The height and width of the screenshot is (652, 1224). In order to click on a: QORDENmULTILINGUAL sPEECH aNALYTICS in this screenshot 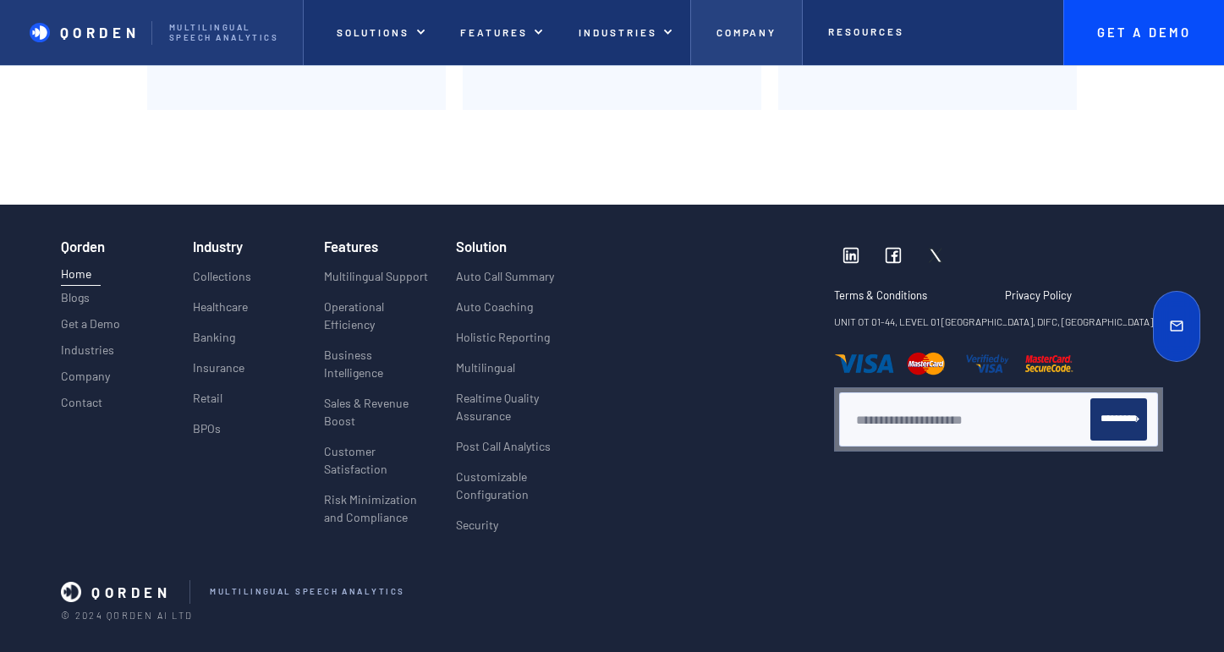, I will do `click(600, 592)`.